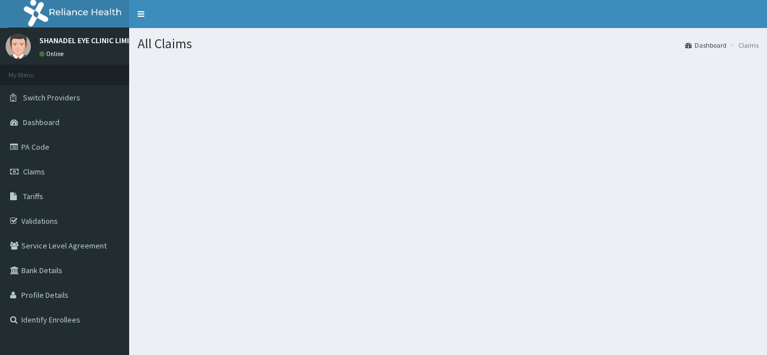 Image resolution: width=767 pixels, height=355 pixels. I want to click on span: Switch Providers, so click(52, 98).